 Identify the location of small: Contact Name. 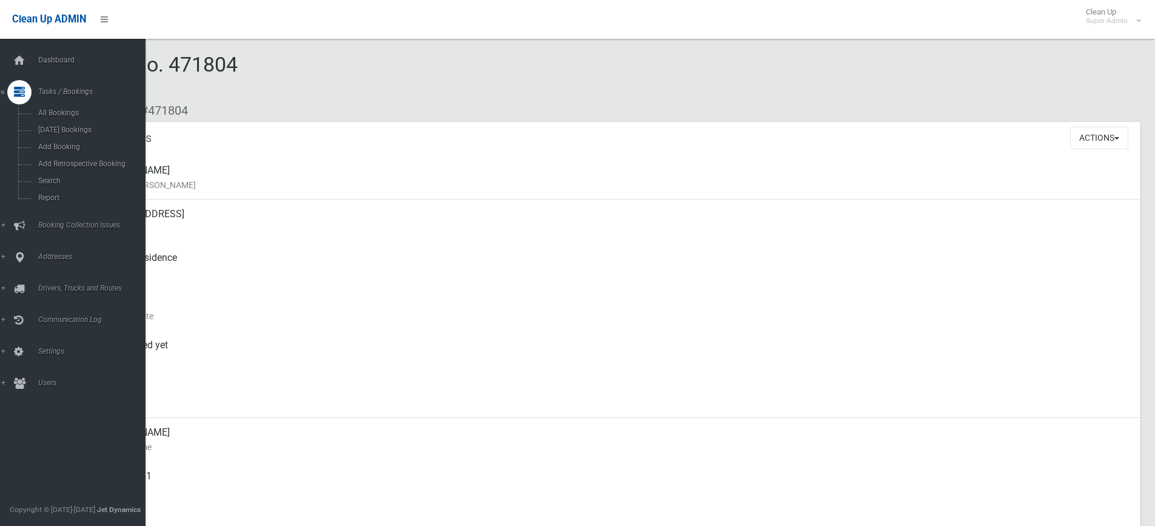
(614, 447).